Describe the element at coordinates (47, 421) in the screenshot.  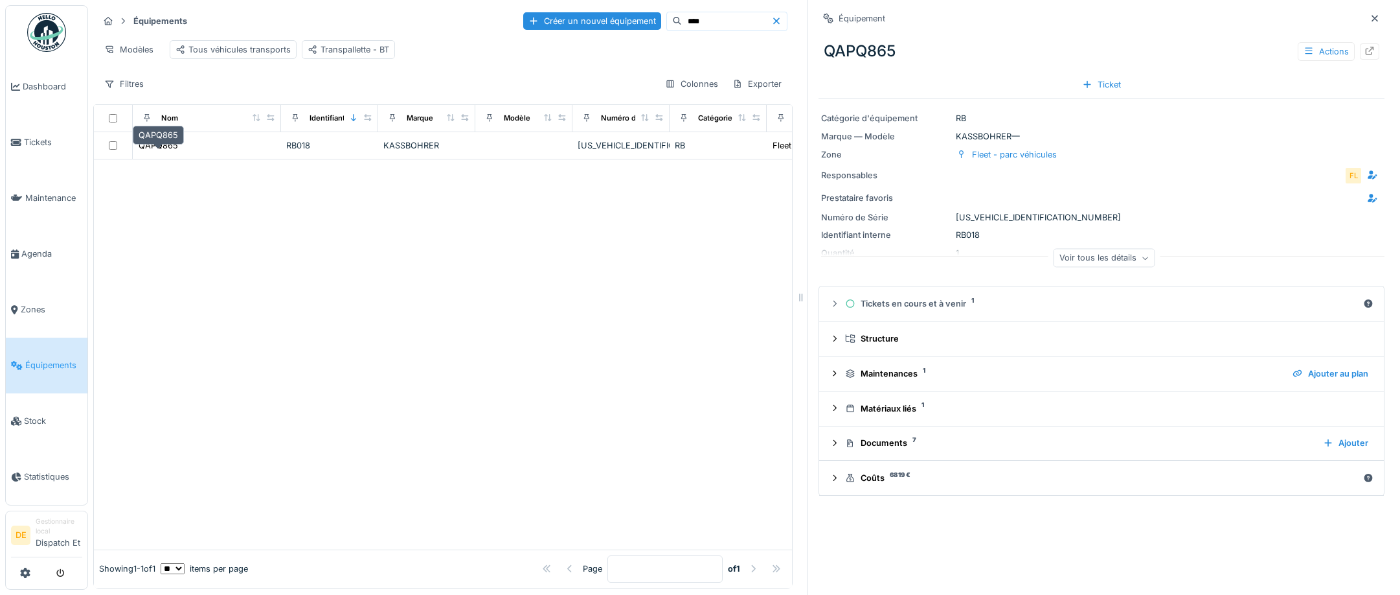
I see `a: Stock` at that location.